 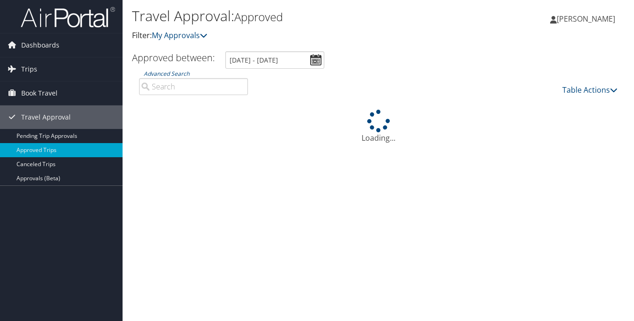 I want to click on a: My Approvals, so click(x=180, y=35).